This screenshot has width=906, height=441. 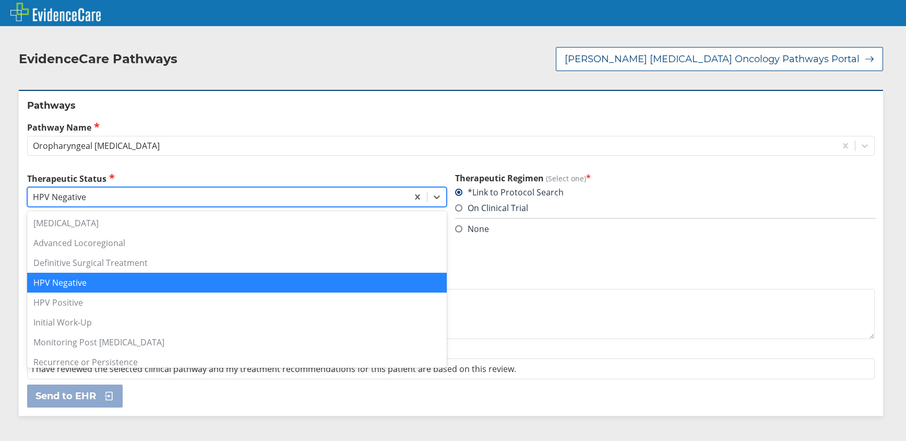 I want to click on label: *Link to Protocol Search, so click(x=509, y=192).